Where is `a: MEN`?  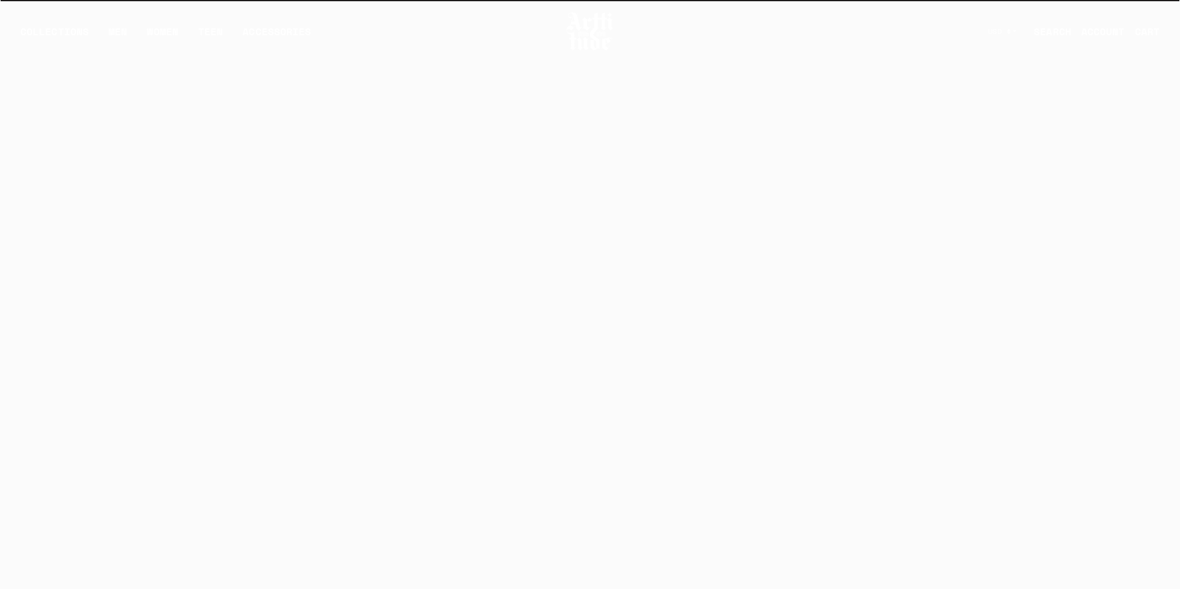 a: MEN is located at coordinates (118, 36).